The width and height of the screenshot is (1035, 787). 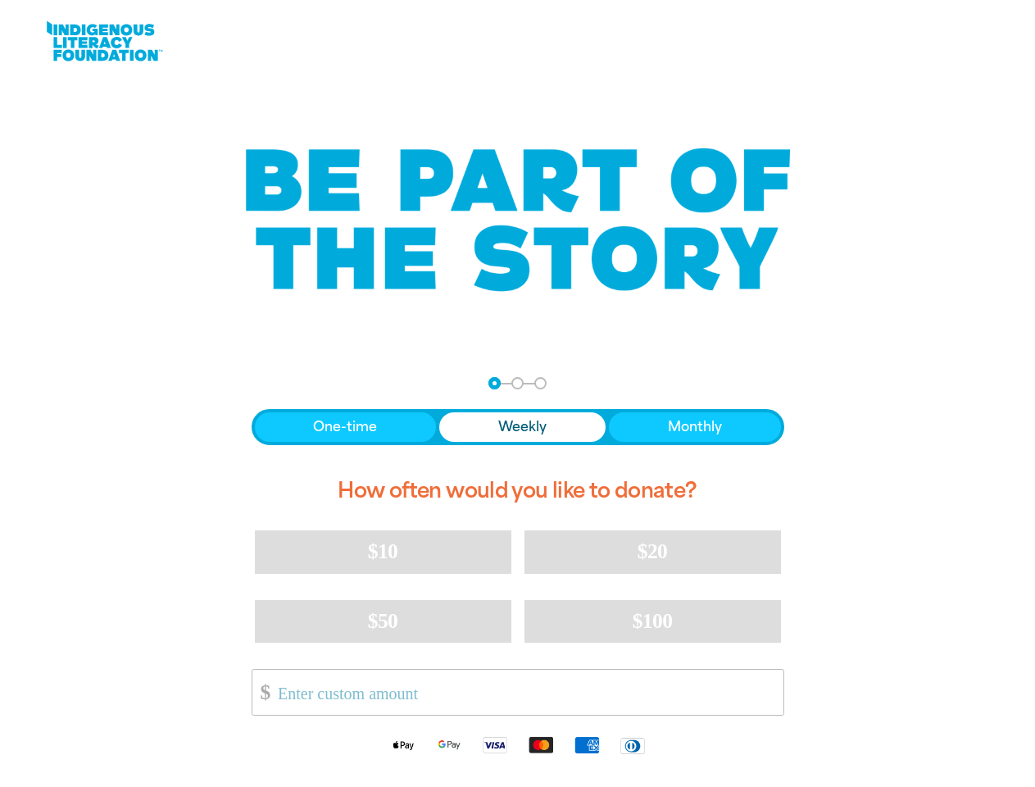 I want to click on span: $100, so click(x=652, y=620).